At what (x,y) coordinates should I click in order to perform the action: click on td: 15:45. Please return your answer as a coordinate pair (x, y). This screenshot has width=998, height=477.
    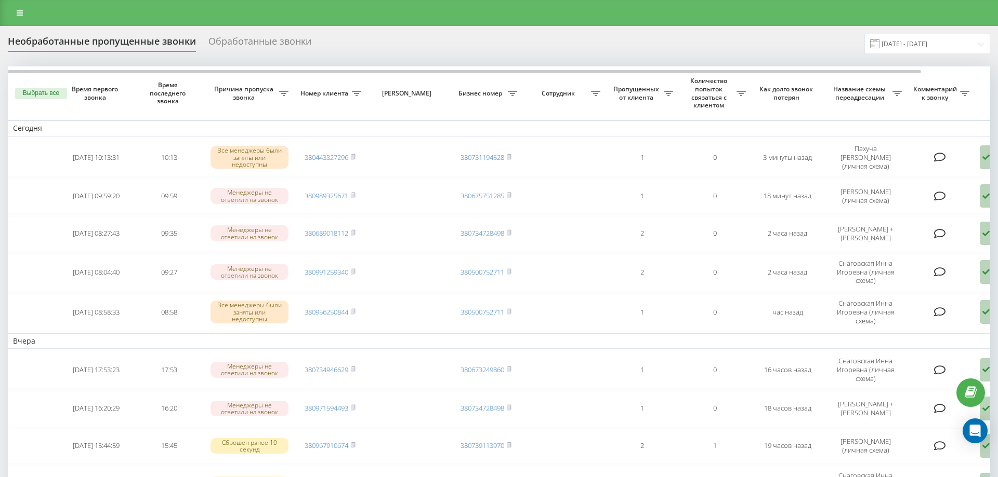
    Looking at the image, I should click on (169, 446).